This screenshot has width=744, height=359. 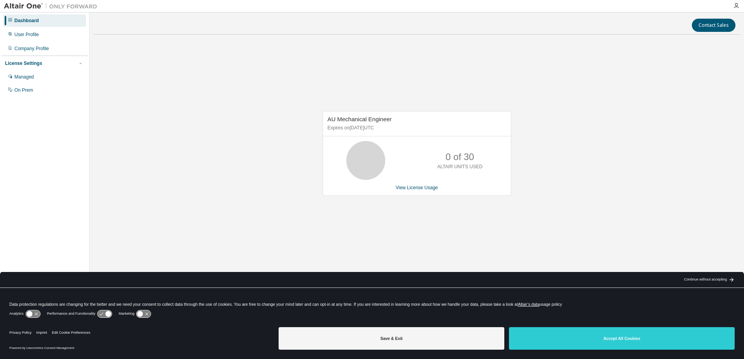 What do you see at coordinates (460, 167) in the screenshot?
I see `p: ALTAIR UNITS USED` at bounding box center [460, 167].